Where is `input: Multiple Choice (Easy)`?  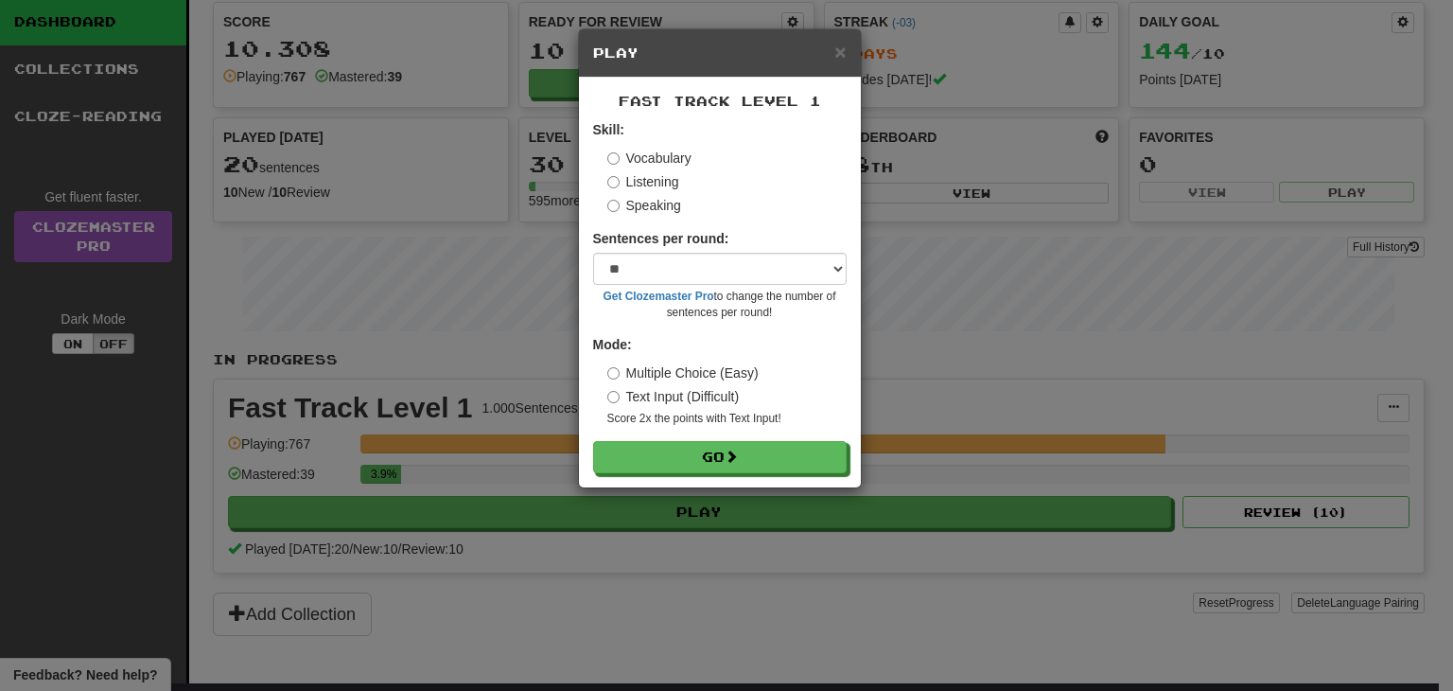 input: Multiple Choice (Easy) is located at coordinates (613, 373).